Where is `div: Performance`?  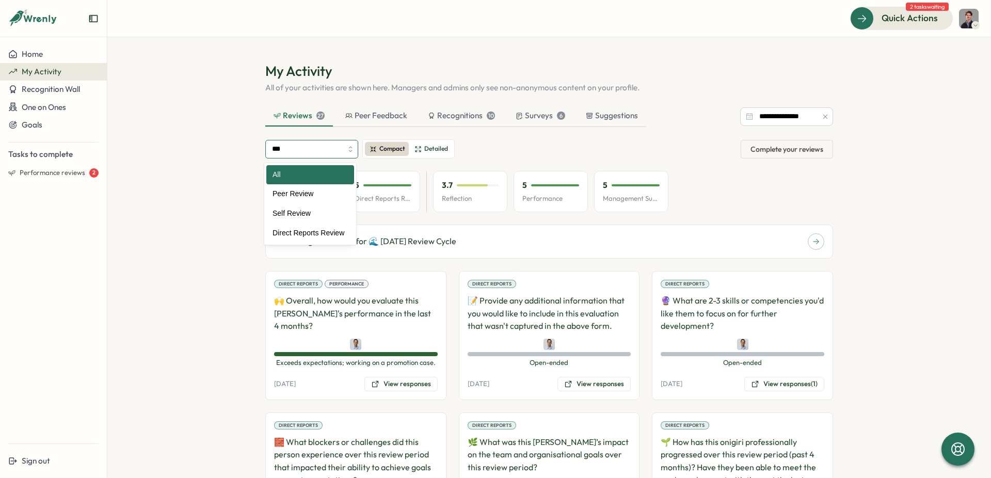
div: Performance is located at coordinates (346, 284).